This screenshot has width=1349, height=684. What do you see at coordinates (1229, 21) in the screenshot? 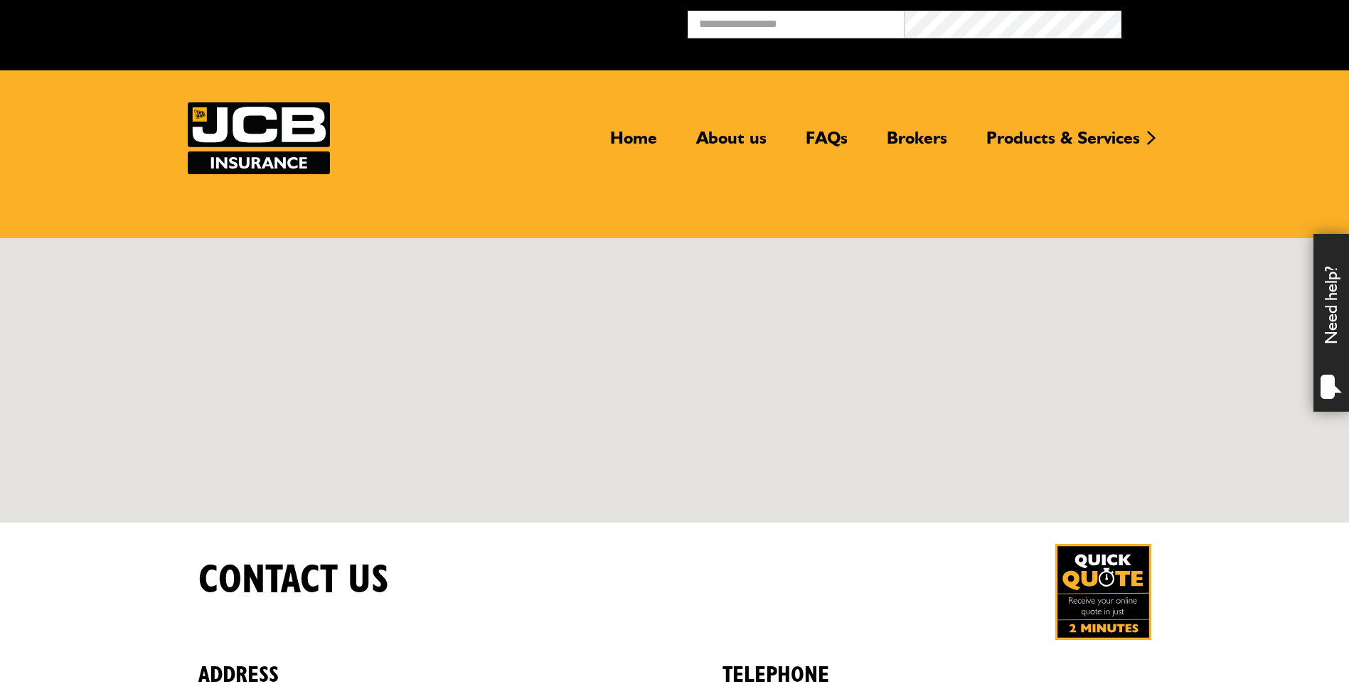
I see `button: Broker Login` at bounding box center [1229, 21].